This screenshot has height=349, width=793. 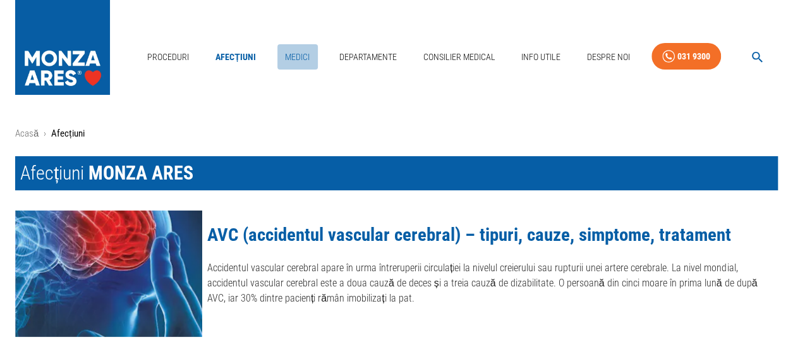 What do you see at coordinates (396, 133) in the screenshot?
I see `nav: breadcrumb` at bounding box center [396, 133].